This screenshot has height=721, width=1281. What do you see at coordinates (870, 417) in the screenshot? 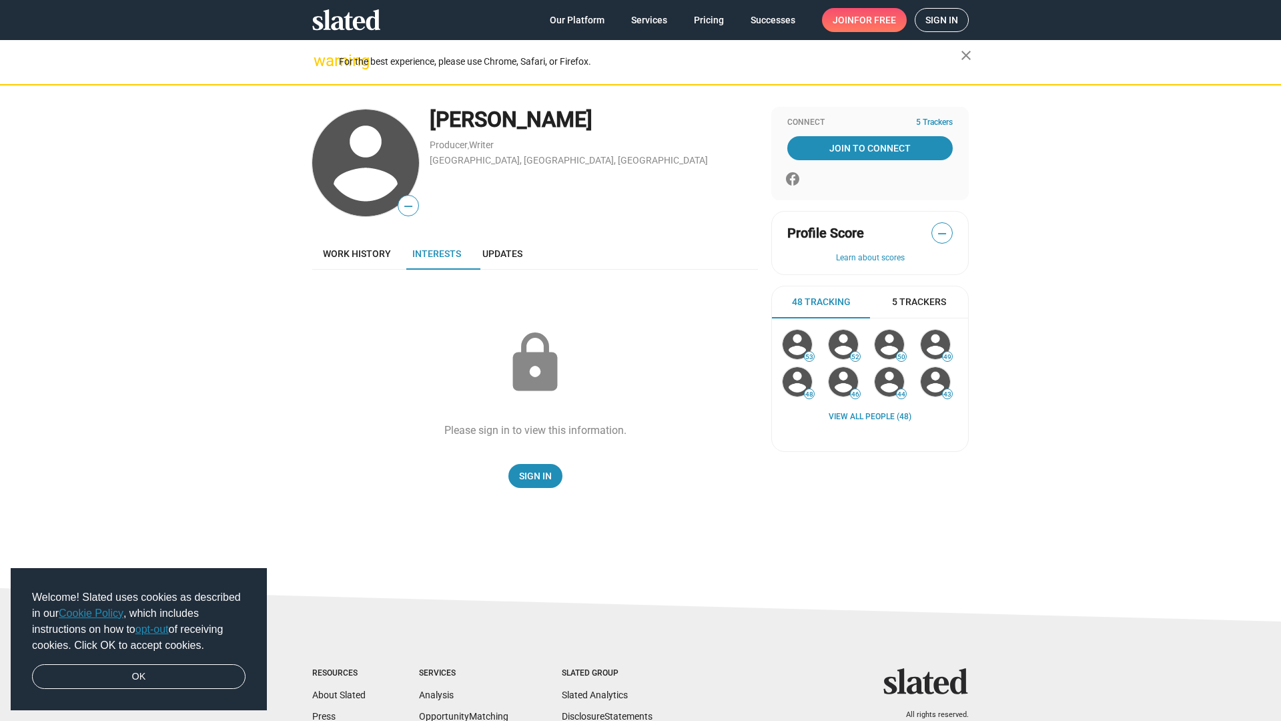
I see `a: View all People (48)` at bounding box center [870, 417].